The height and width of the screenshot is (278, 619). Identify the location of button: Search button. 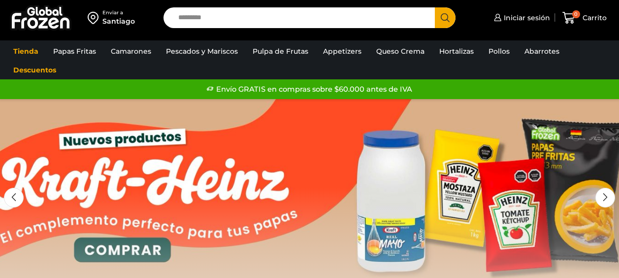
(445, 18).